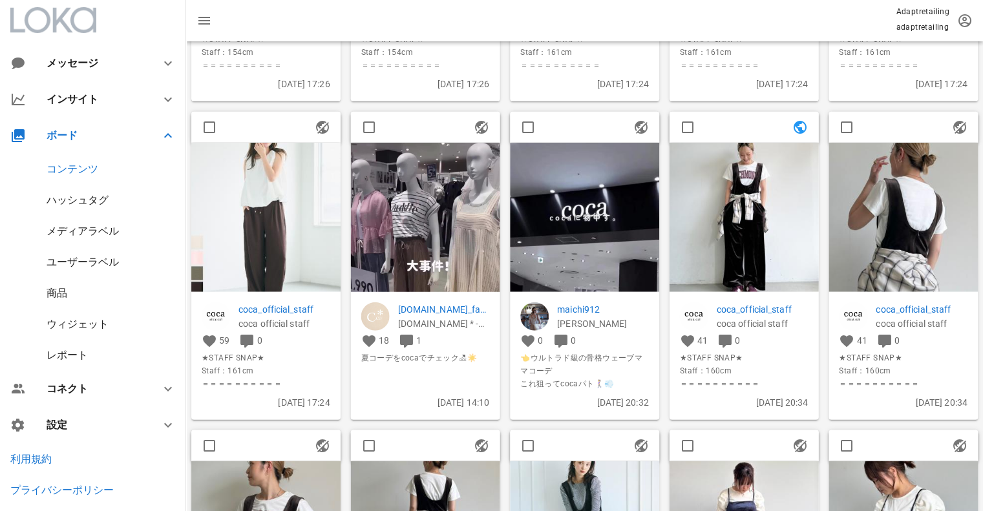 Image resolution: width=983 pixels, height=511 pixels. Describe the element at coordinates (78, 200) in the screenshot. I see `div: ハッシュタグ` at that location.